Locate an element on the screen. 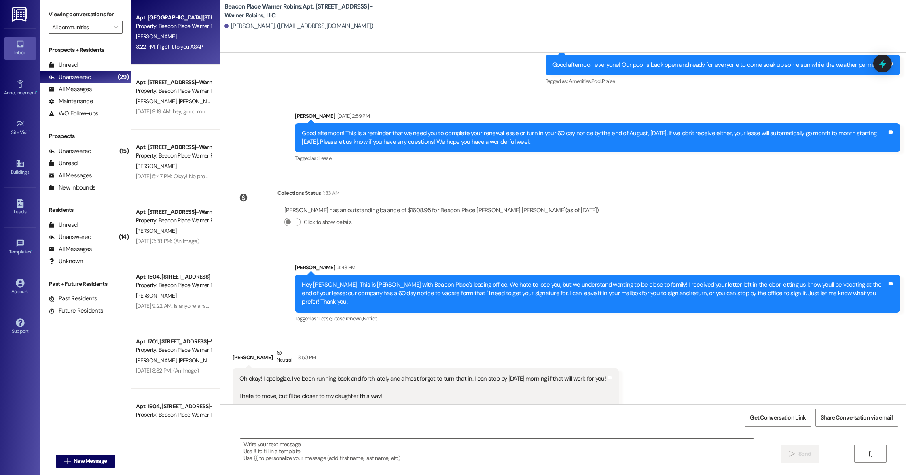  div: (14) is located at coordinates (124, 237).